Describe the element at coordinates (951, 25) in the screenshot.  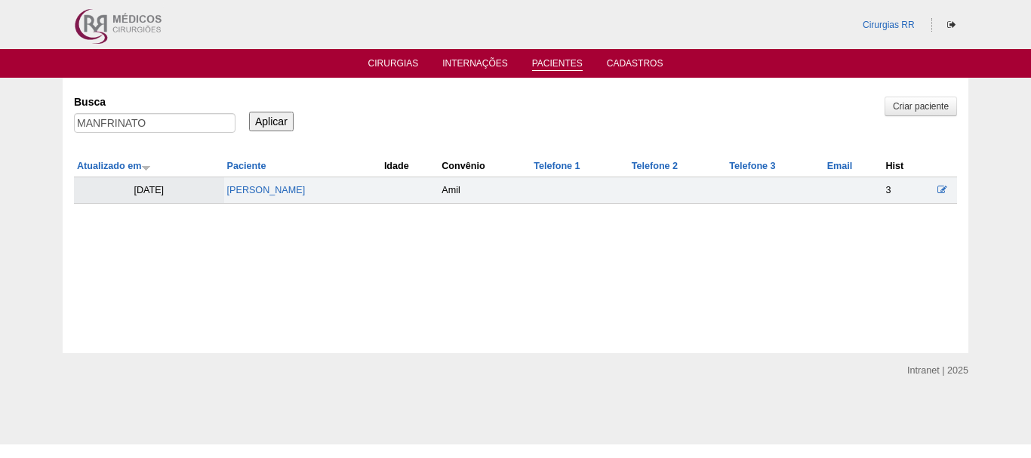
I see `i: Sair` at that location.